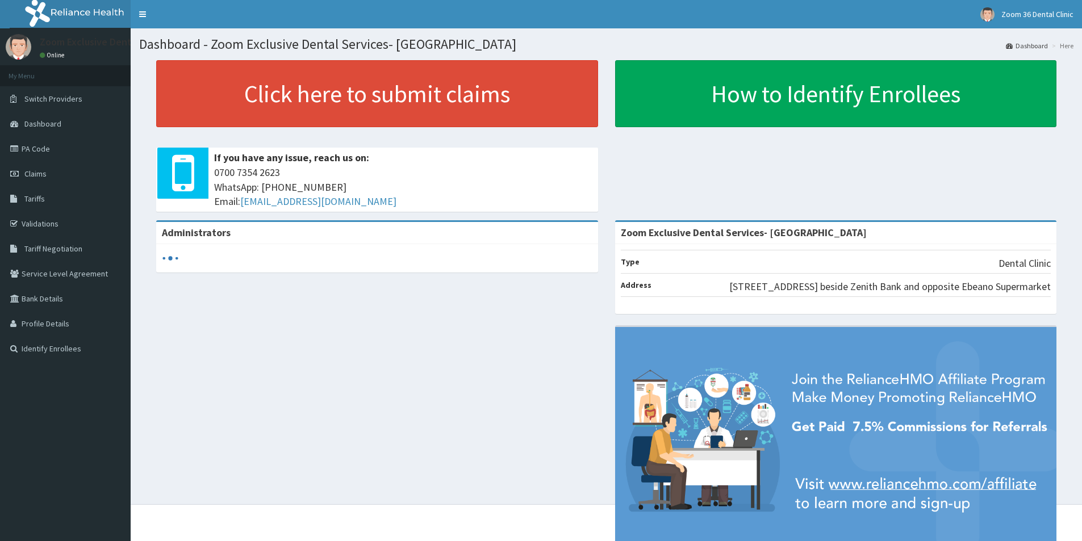  I want to click on span: Switch Providers, so click(53, 99).